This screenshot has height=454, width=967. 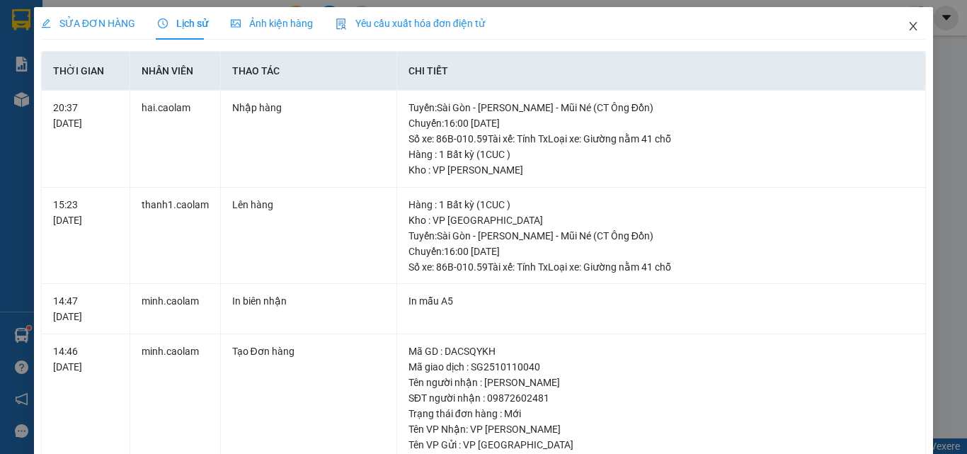 I want to click on div: Mã giao dịch : SG2510110040, so click(x=661, y=367).